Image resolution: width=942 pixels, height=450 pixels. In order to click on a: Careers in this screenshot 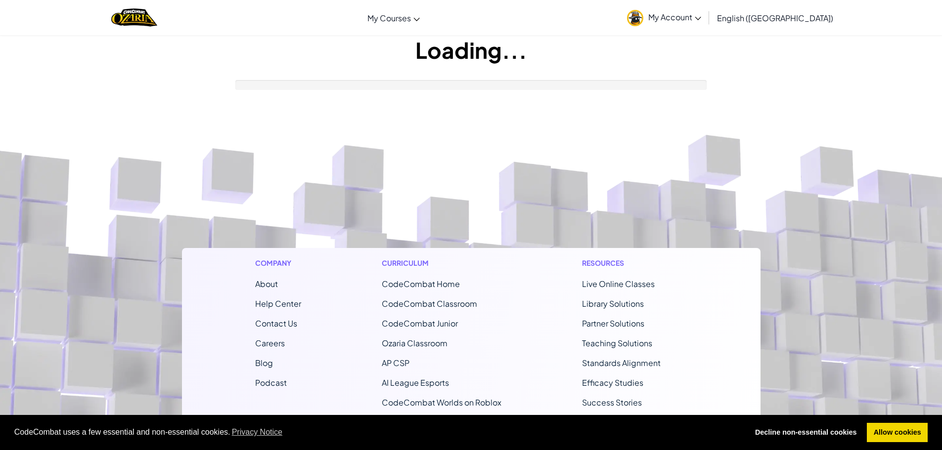, I will do `click(270, 343)`.